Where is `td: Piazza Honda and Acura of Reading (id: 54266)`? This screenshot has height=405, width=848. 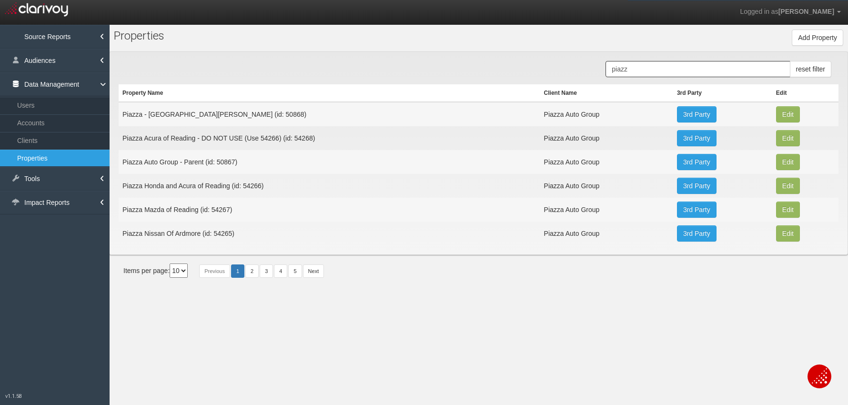 td: Piazza Honda and Acura of Reading (id: 54266) is located at coordinates (329, 186).